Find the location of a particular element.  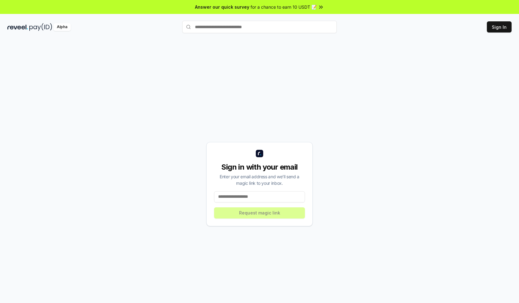

div: Enter your email address and we’ll send a magic link to your inbox. is located at coordinates (260, 180).